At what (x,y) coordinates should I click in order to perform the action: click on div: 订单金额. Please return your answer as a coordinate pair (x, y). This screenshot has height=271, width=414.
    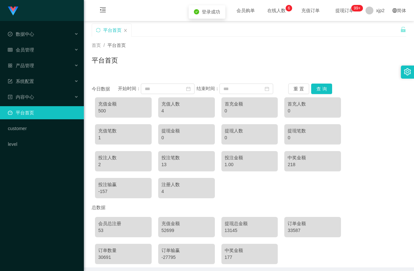
    Looking at the image, I should click on (313, 224).